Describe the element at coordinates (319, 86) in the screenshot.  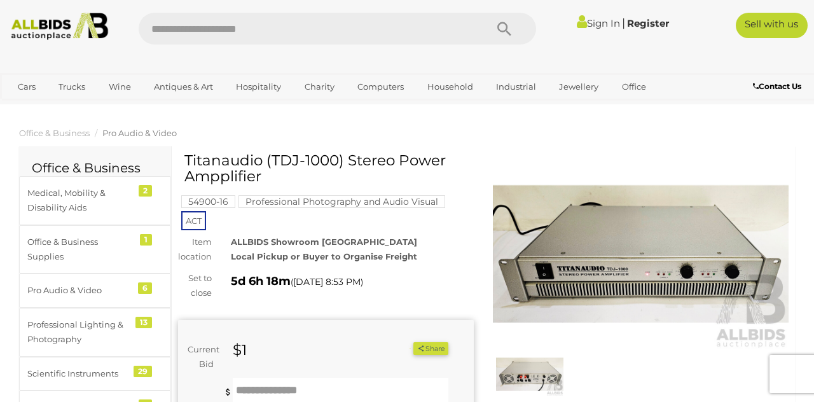
I see `a: Charity` at that location.